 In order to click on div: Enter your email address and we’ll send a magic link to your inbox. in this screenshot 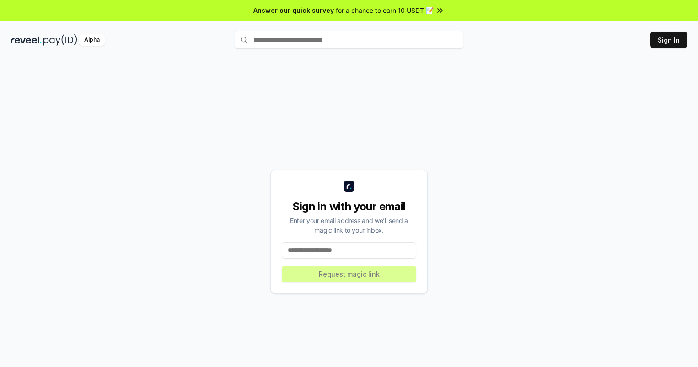, I will do `click(349, 225)`.